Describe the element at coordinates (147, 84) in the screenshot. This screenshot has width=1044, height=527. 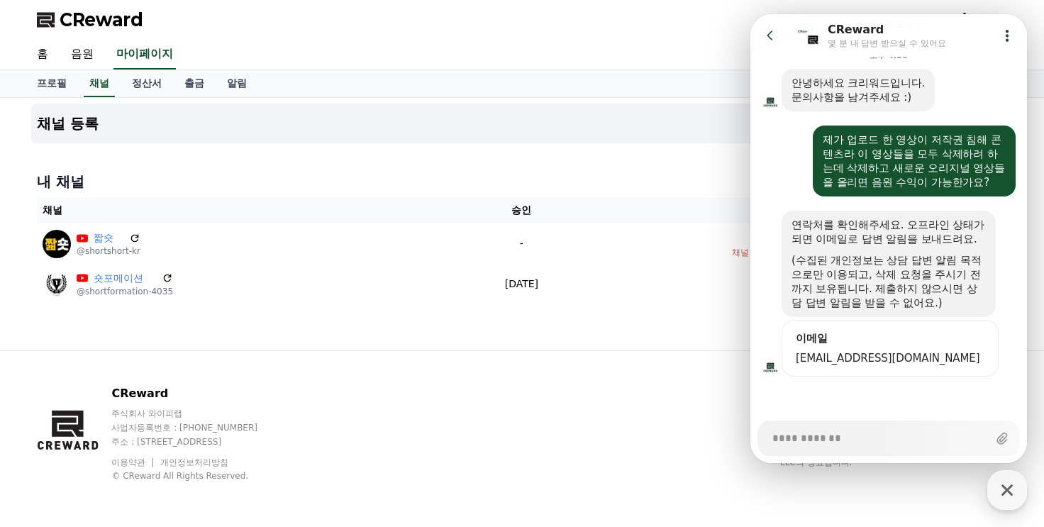
I see `a: 정산서` at that location.